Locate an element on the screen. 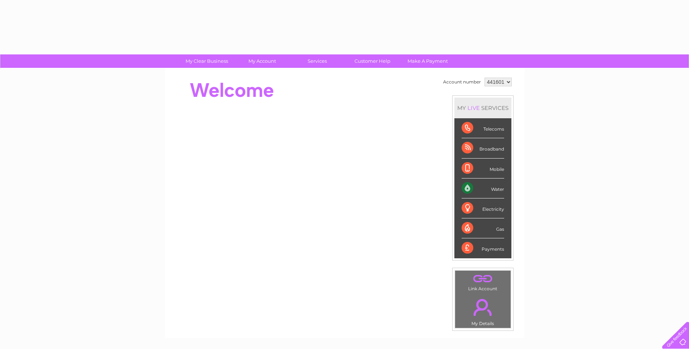  div: Water is located at coordinates (482, 188).